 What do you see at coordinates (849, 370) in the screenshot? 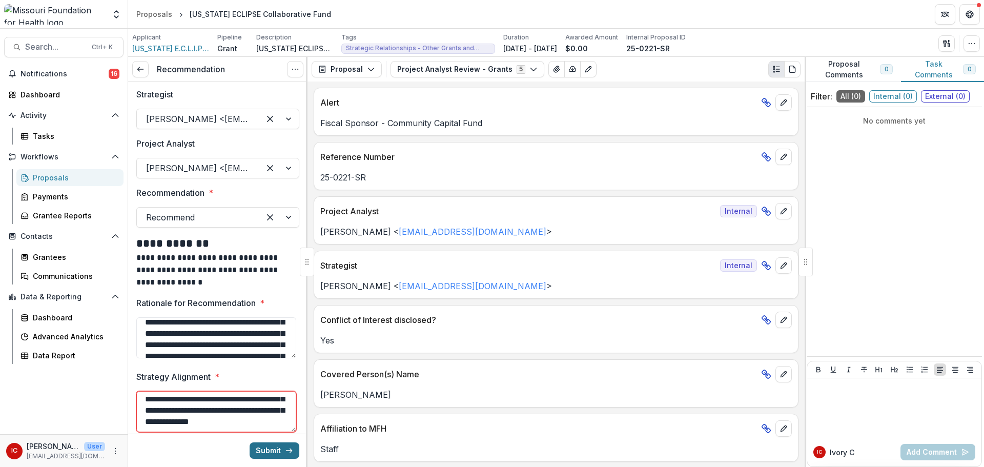
I see `button: Italicize` at bounding box center [849, 370].